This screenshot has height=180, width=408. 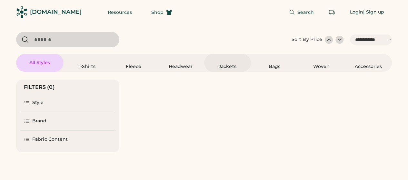 What do you see at coordinates (40, 63) in the screenshot?
I see `div: All Styles` at bounding box center [40, 63].